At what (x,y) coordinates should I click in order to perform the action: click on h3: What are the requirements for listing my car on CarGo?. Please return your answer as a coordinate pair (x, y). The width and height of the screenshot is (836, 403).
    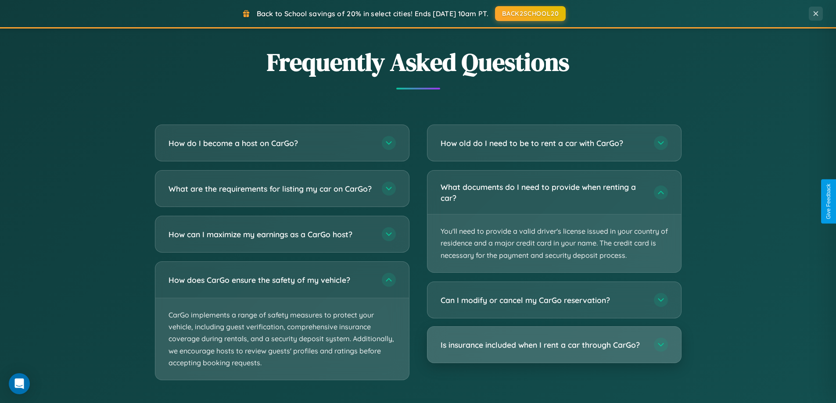
    Looking at the image, I should click on (271, 189).